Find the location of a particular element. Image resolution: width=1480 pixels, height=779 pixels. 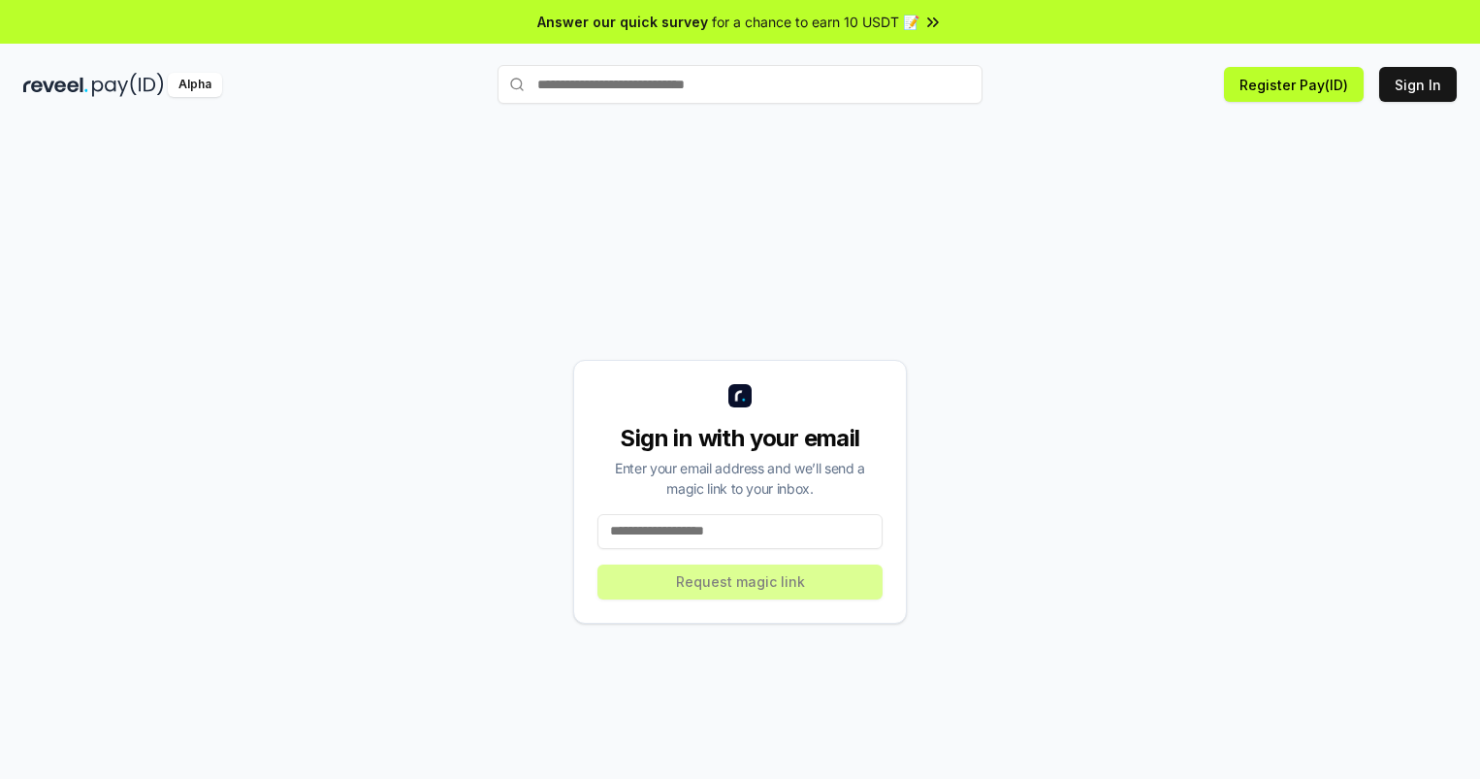

img: reveel_dark is located at coordinates (55, 84).